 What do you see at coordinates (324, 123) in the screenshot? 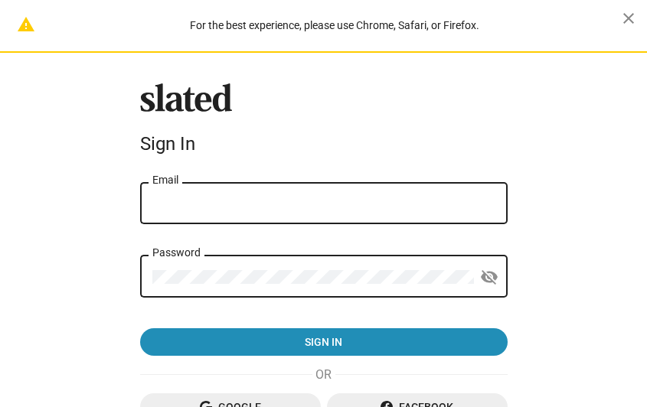
I see `sl-branding: Sign In` at bounding box center [324, 123].